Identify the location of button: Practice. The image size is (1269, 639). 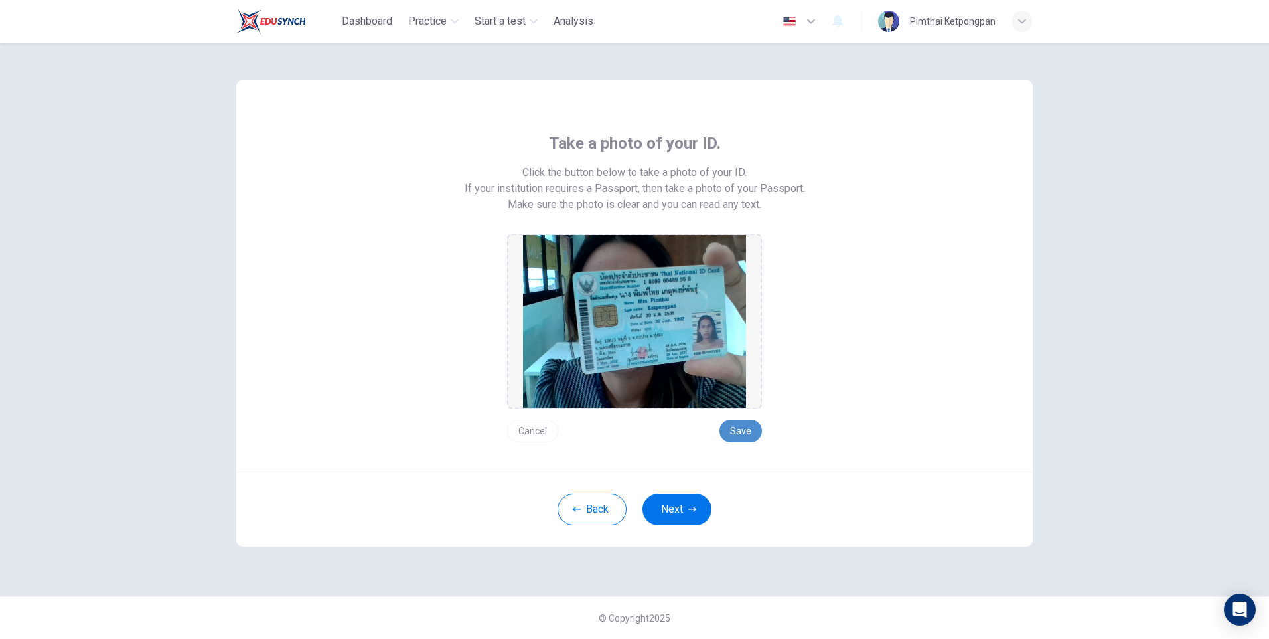
(434, 21).